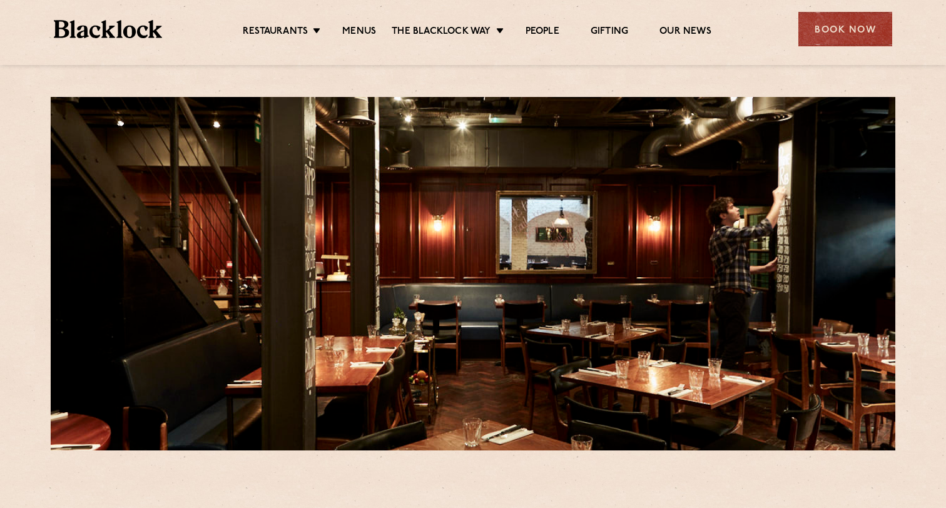 This screenshot has height=508, width=946. What do you see at coordinates (359, 33) in the screenshot?
I see `a: Menus` at bounding box center [359, 33].